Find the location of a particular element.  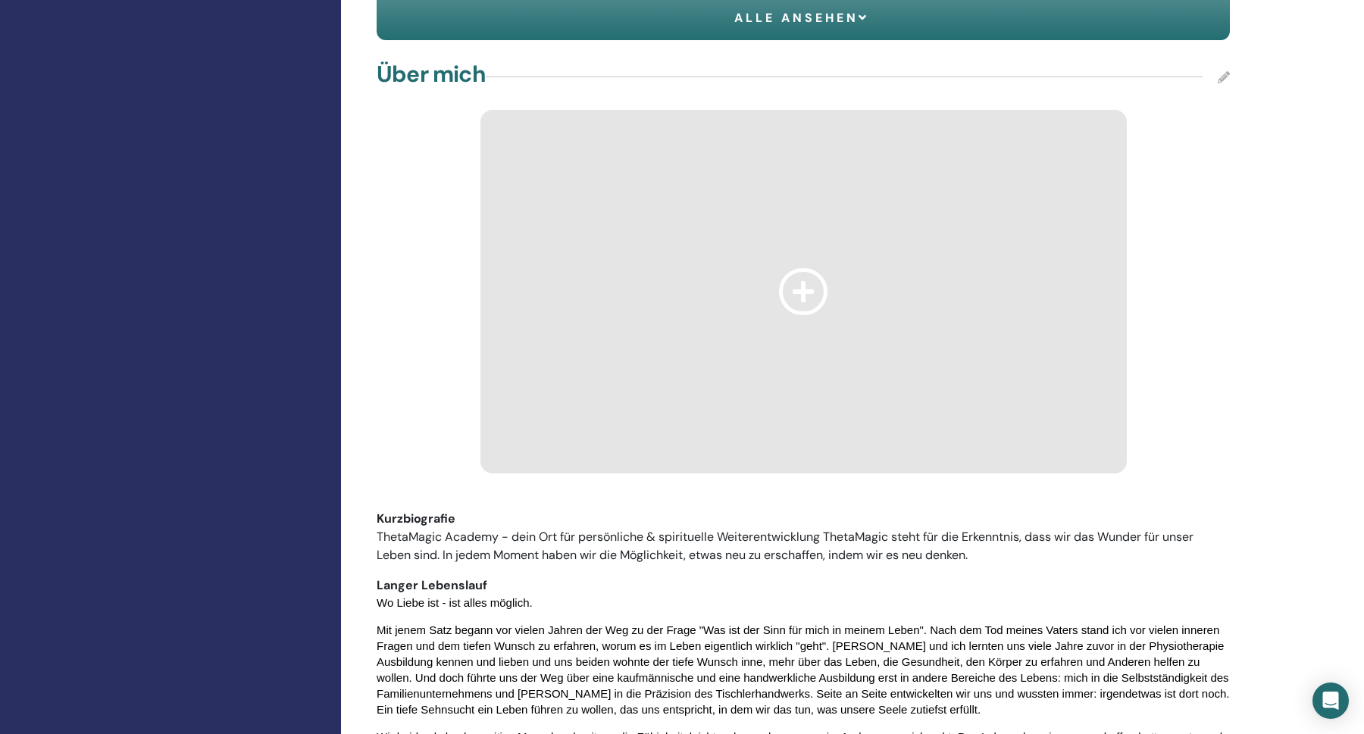

span: Langer Lebenslauf is located at coordinates (432, 586).